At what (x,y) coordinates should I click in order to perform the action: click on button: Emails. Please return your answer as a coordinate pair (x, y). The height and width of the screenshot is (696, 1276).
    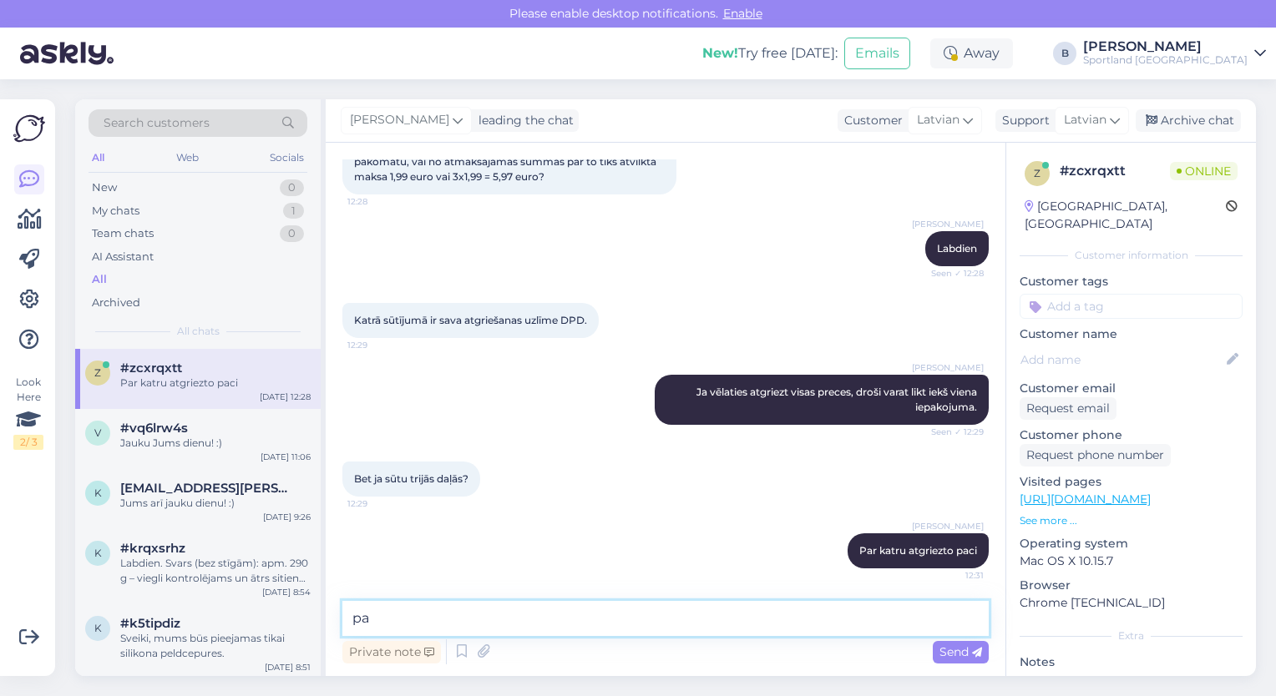
    Looking at the image, I should click on (877, 53).